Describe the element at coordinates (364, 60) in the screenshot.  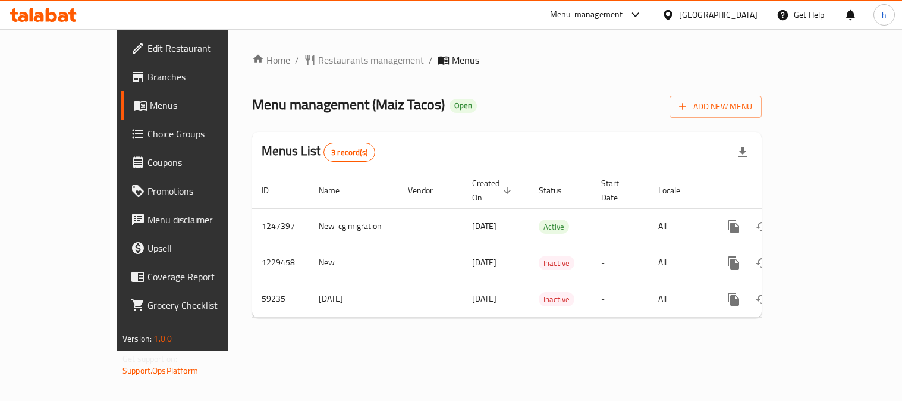
I see `a: Restaurants management` at that location.